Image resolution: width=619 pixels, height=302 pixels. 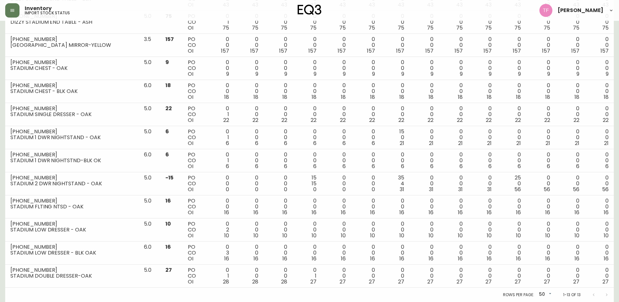 I want to click on div: 25 0, so click(x=511, y=183).